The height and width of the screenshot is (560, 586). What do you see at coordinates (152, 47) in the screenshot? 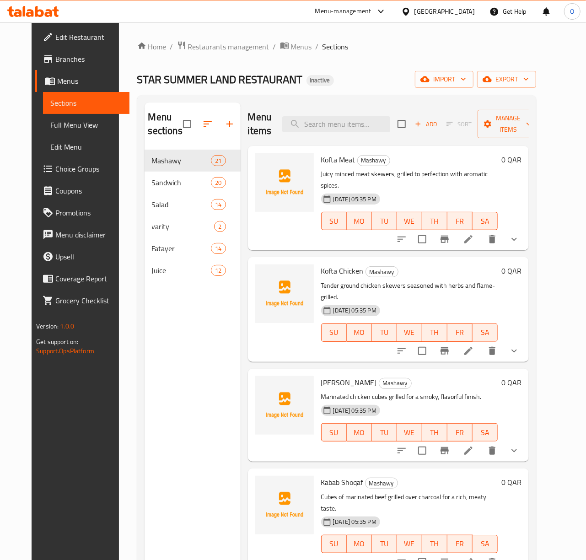
I see `a: Home` at bounding box center [152, 47].